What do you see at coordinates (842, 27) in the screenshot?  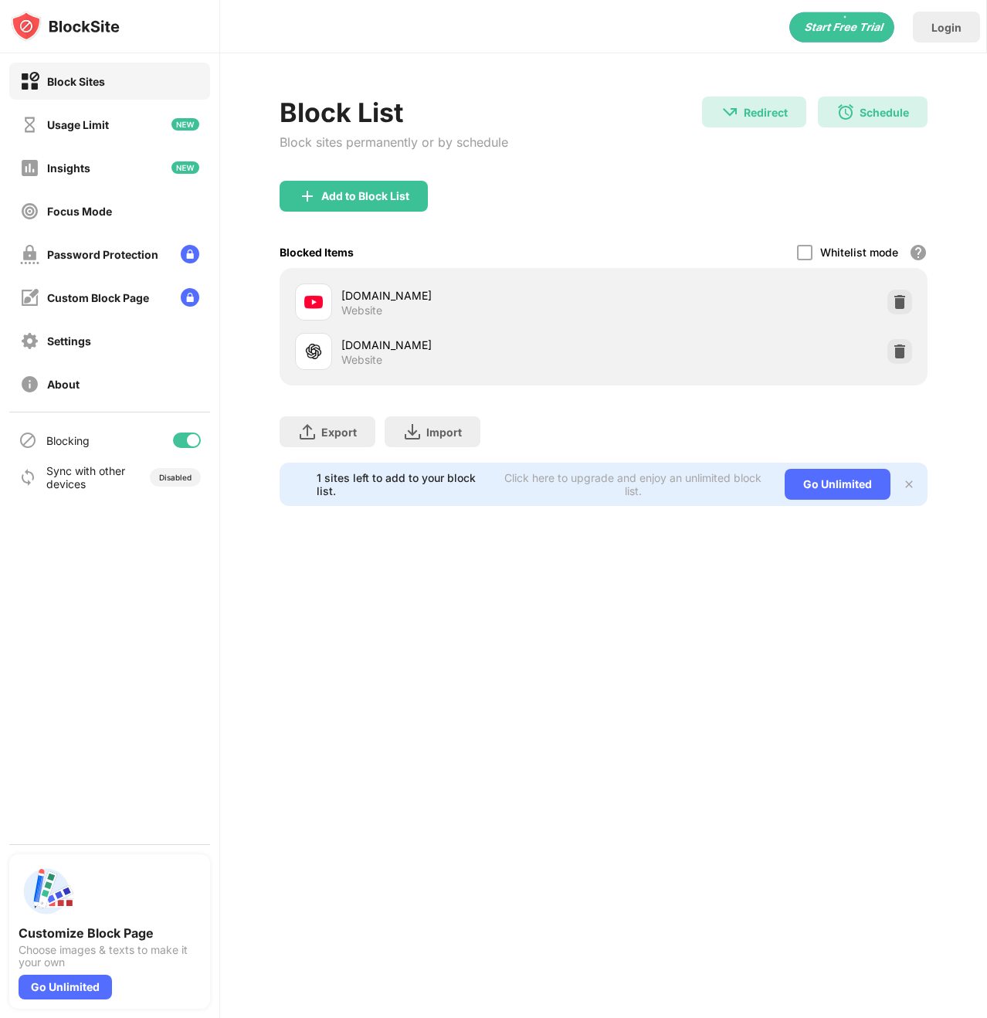 I see `div: animation` at bounding box center [842, 27].